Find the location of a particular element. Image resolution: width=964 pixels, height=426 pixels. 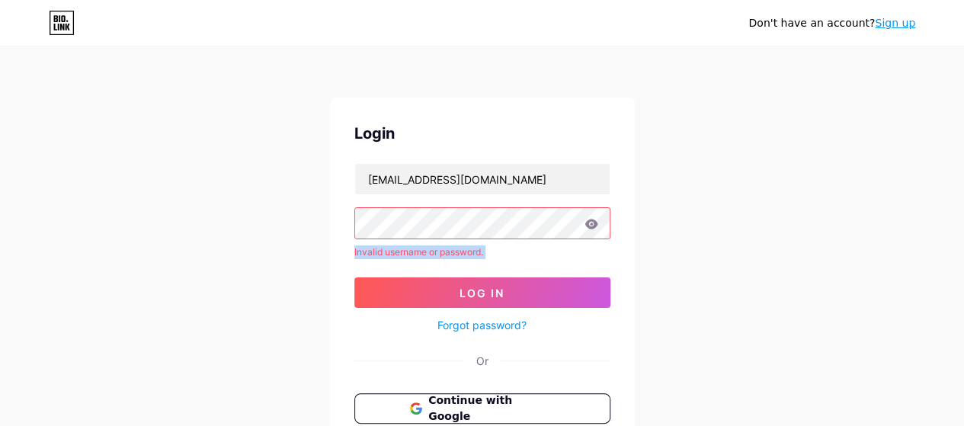

button: Continue with Google is located at coordinates (483, 409).